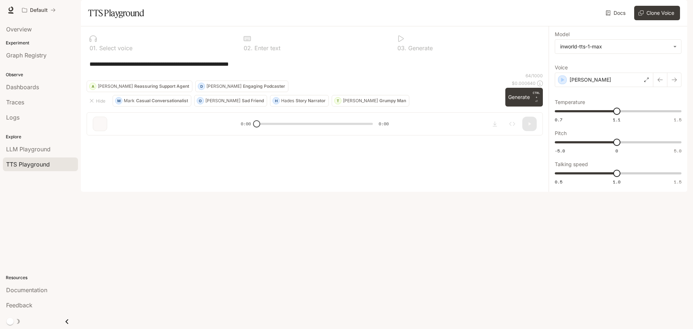 The height and width of the screenshot is (329, 693). I want to click on a: Docs, so click(616, 13).